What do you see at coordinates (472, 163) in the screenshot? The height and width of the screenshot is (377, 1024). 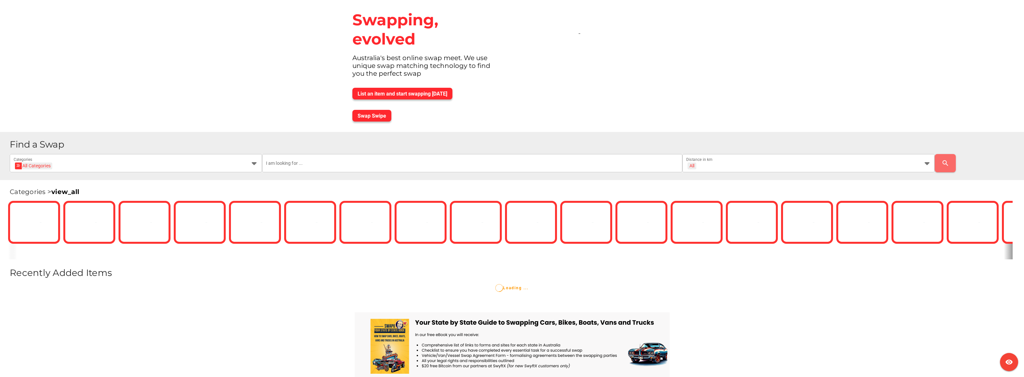 I see `input: I am looking for ...` at bounding box center [472, 163].